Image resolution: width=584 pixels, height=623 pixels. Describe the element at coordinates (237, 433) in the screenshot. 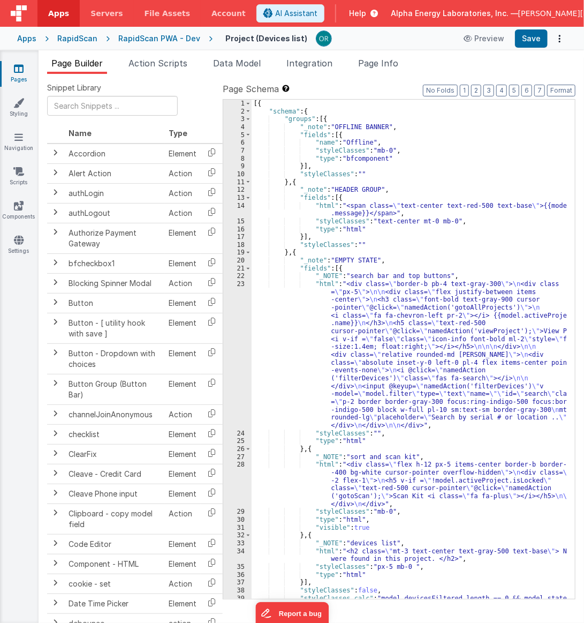

I see `div: 24` at that location.